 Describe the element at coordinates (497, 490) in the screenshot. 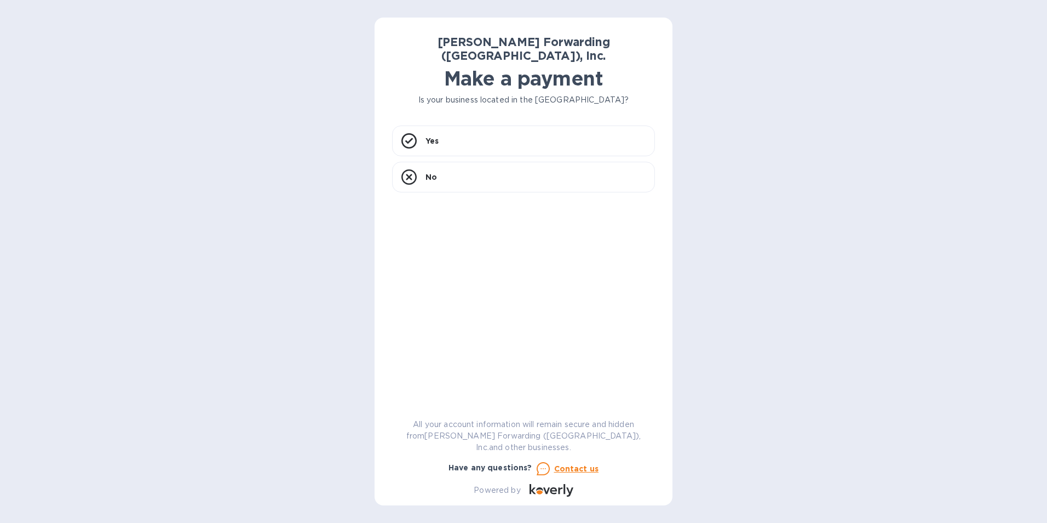

I see `p: Powered by` at that location.